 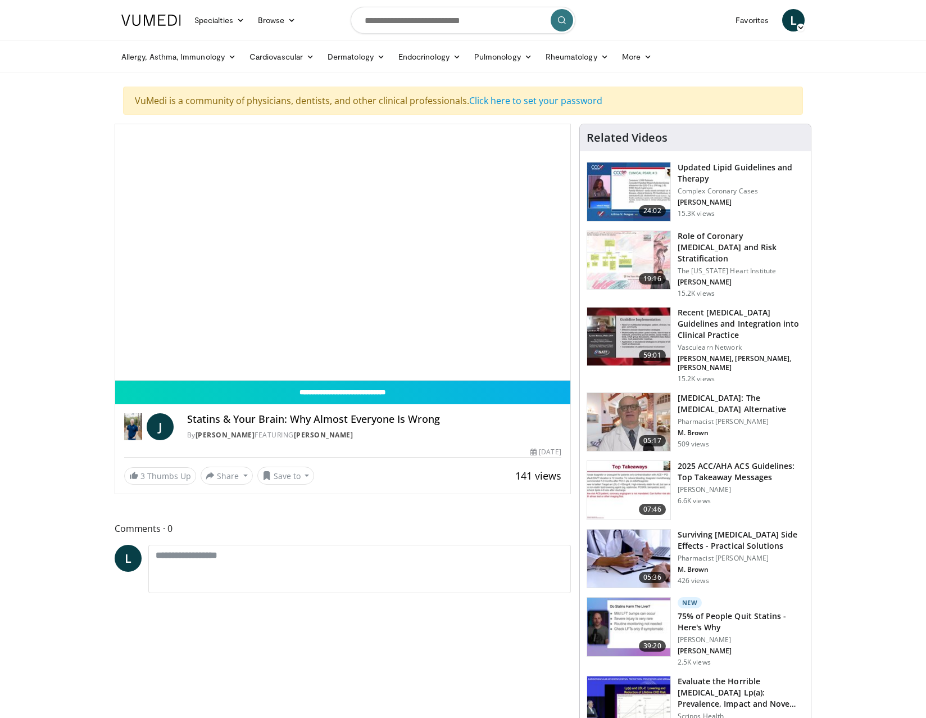 What do you see at coordinates (179, 57) in the screenshot?
I see `a: Allergy, Asthma, Immunology` at bounding box center [179, 57].